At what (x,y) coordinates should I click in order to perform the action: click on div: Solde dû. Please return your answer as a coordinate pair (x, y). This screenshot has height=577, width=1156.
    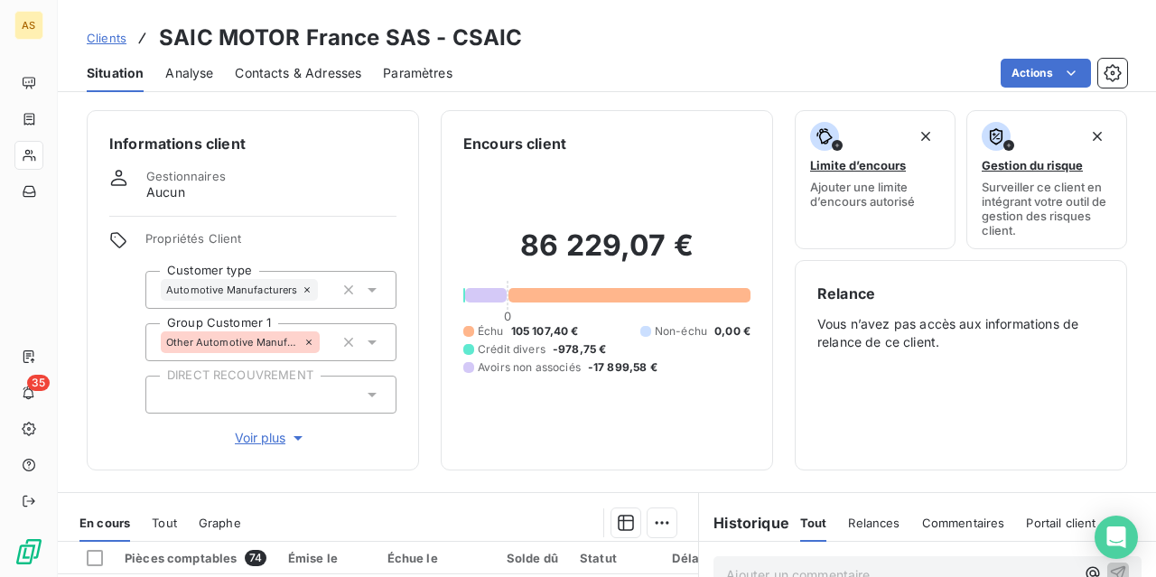
    Looking at the image, I should click on (525, 558).